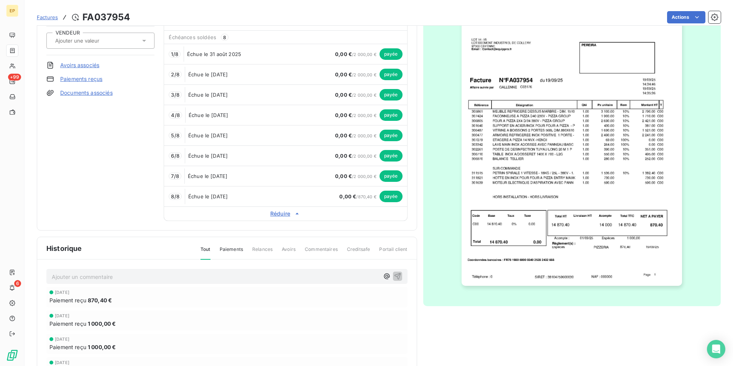 This screenshot has height=366, width=733. I want to click on span: 8, so click(225, 37).